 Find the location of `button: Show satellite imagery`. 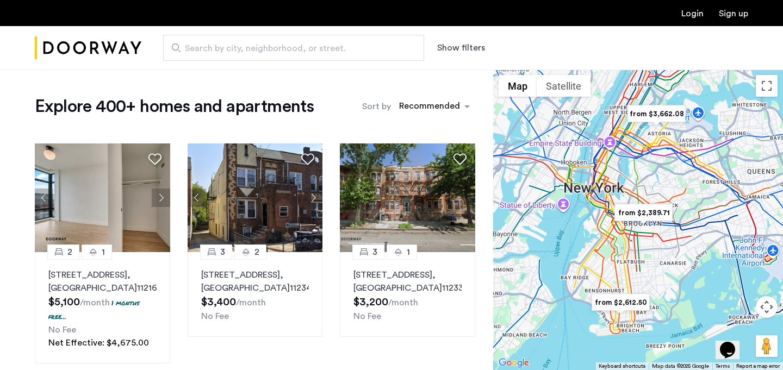

button: Show satellite imagery is located at coordinates (563, 86).